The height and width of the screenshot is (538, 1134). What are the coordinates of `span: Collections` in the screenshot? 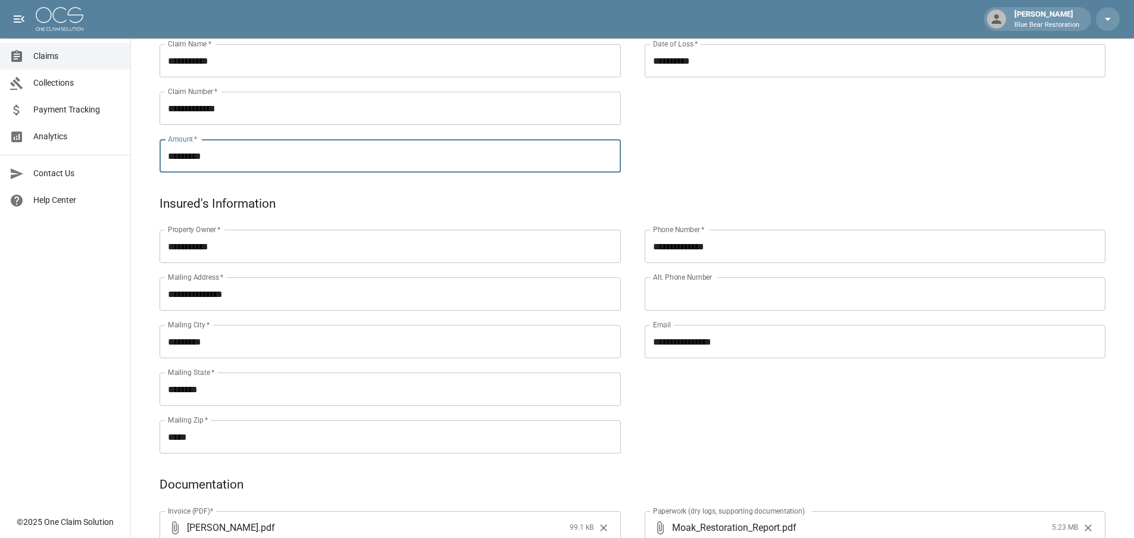 It's located at (77, 83).